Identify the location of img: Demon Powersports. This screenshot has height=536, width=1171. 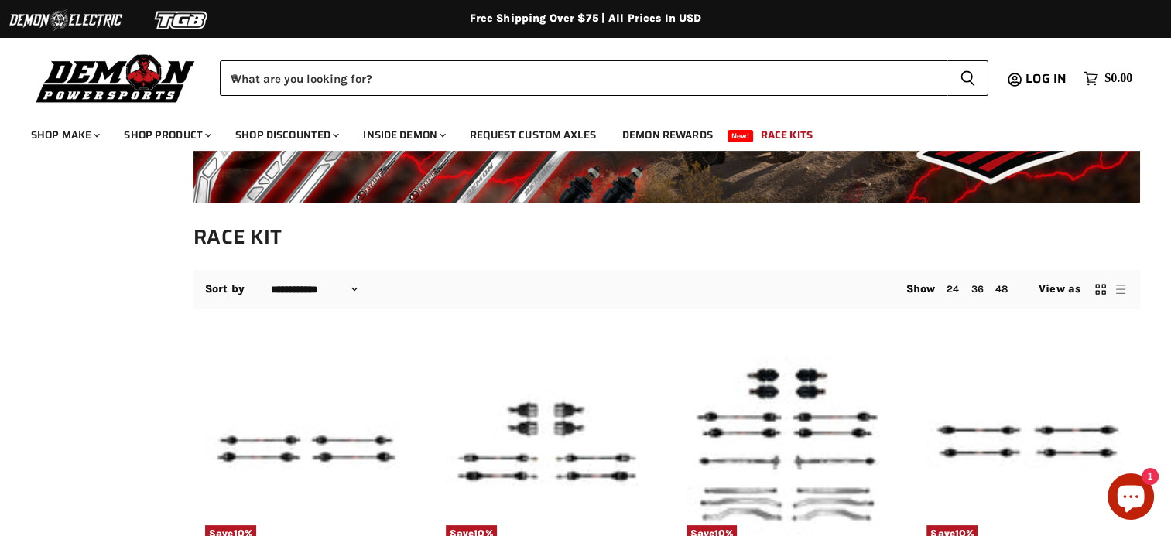
(115, 77).